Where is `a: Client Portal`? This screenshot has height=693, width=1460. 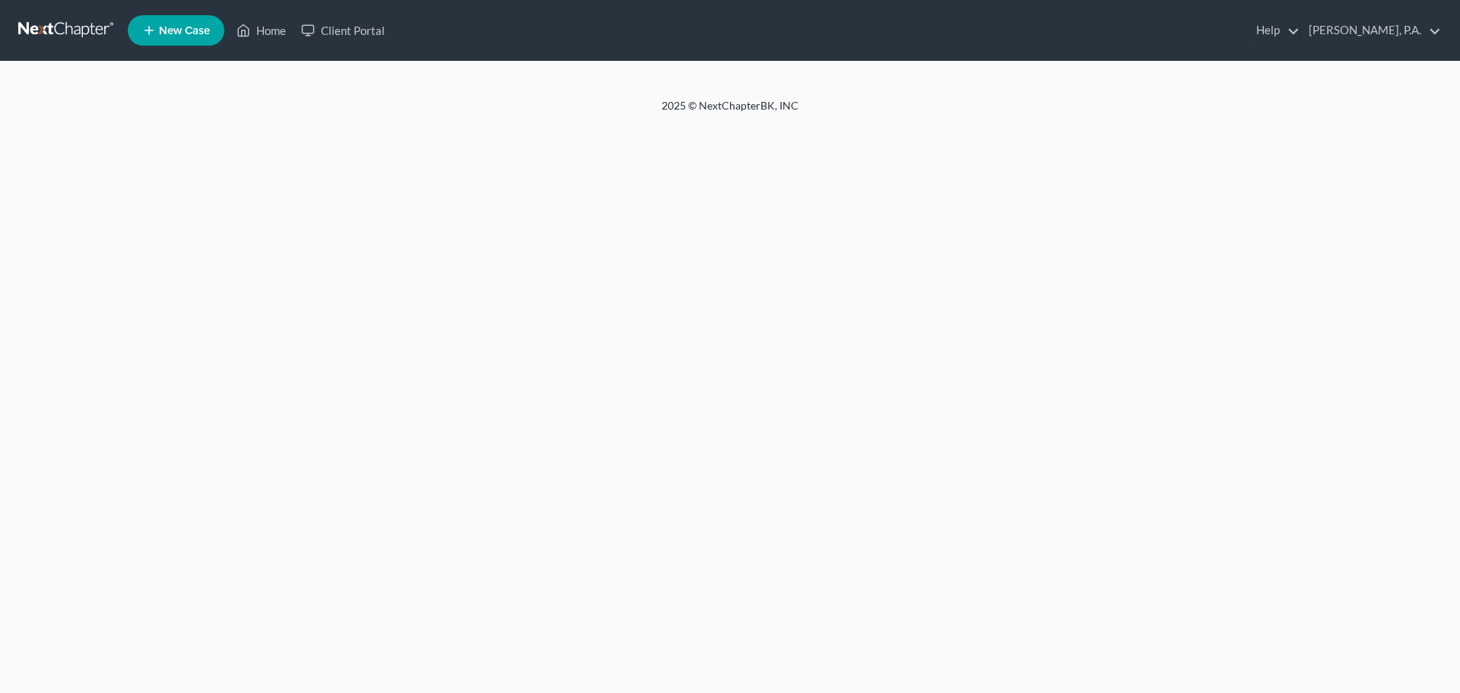
a: Client Portal is located at coordinates (343, 30).